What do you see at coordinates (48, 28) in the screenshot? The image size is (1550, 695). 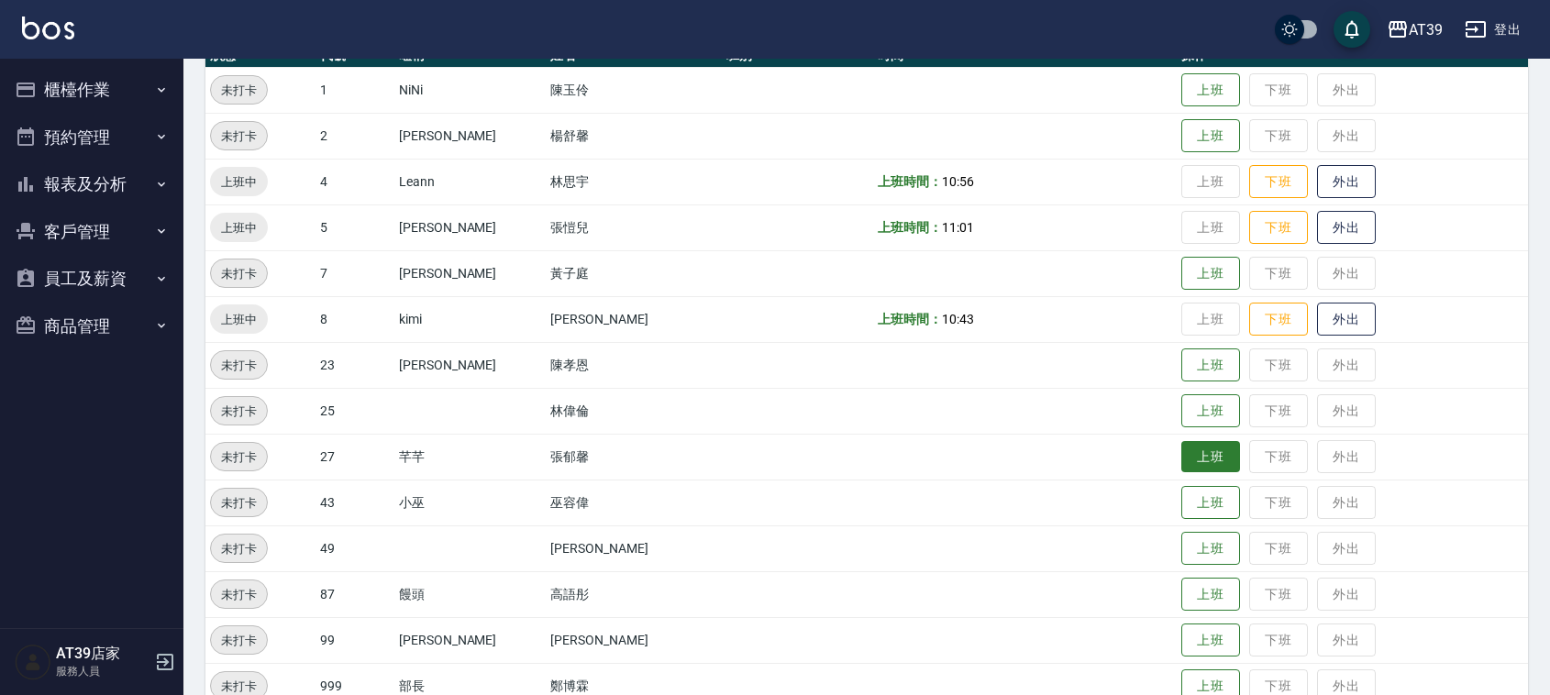 I see `img: Logo` at bounding box center [48, 28].